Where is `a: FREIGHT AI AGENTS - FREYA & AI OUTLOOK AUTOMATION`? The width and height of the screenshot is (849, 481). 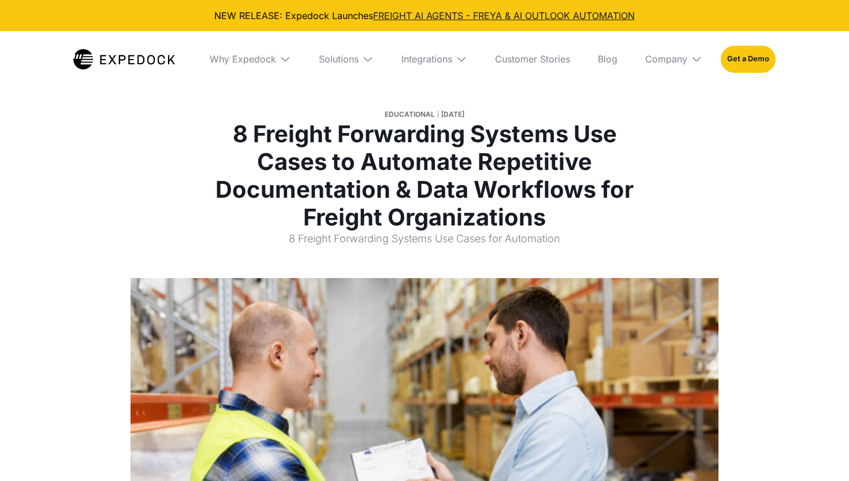 a: FREIGHT AI AGENTS - FREYA & AI OUTLOOK AUTOMATION is located at coordinates (504, 16).